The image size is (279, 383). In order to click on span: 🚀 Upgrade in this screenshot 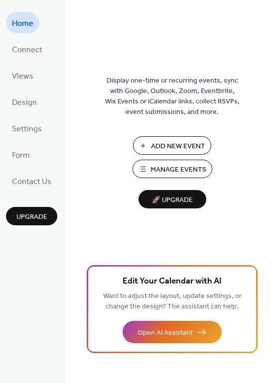, I will do `click(172, 200)`.